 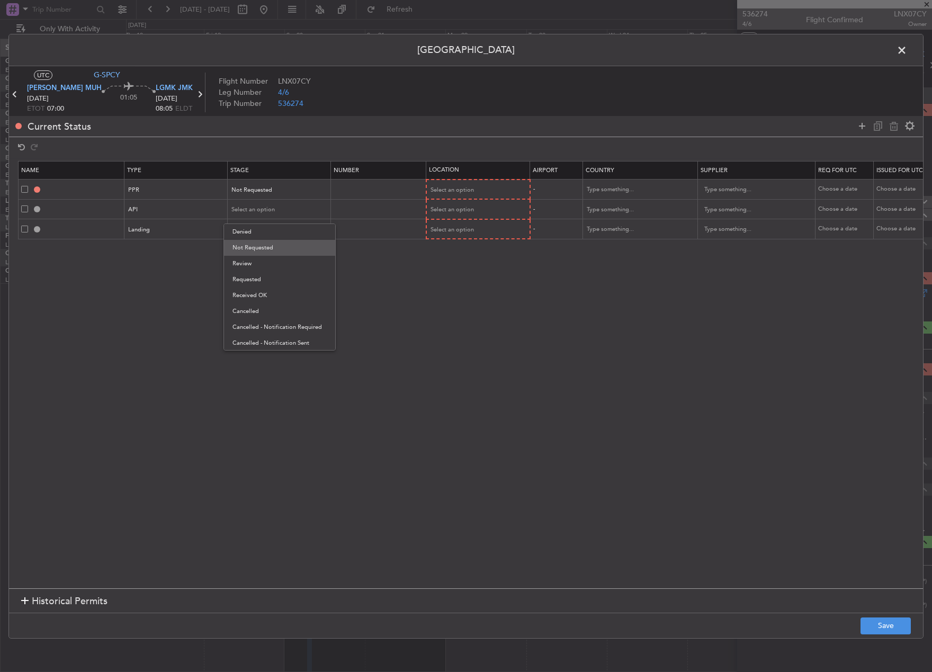 I want to click on span: Review, so click(x=280, y=264).